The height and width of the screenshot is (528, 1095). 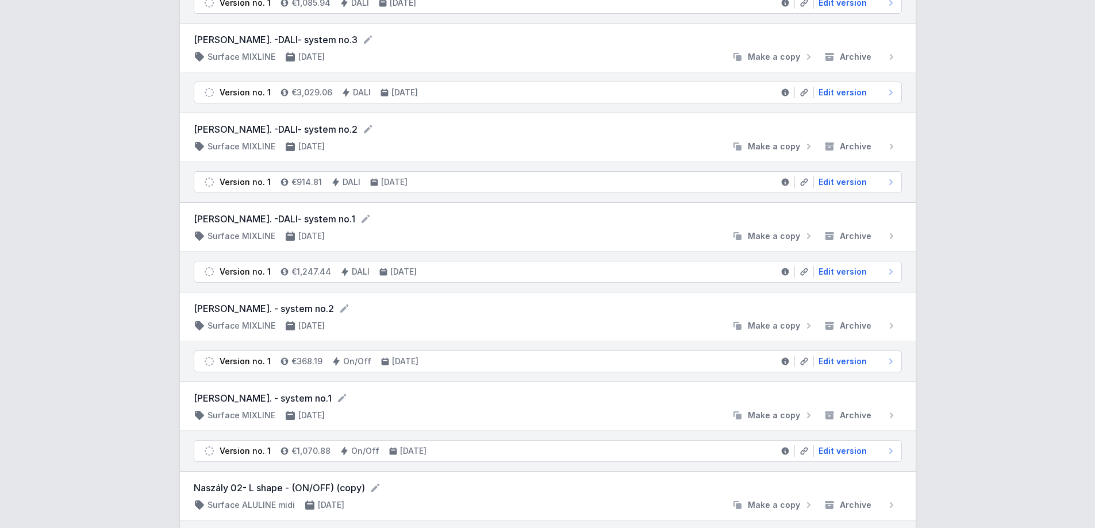 I want to click on h4: €368.19, so click(x=307, y=361).